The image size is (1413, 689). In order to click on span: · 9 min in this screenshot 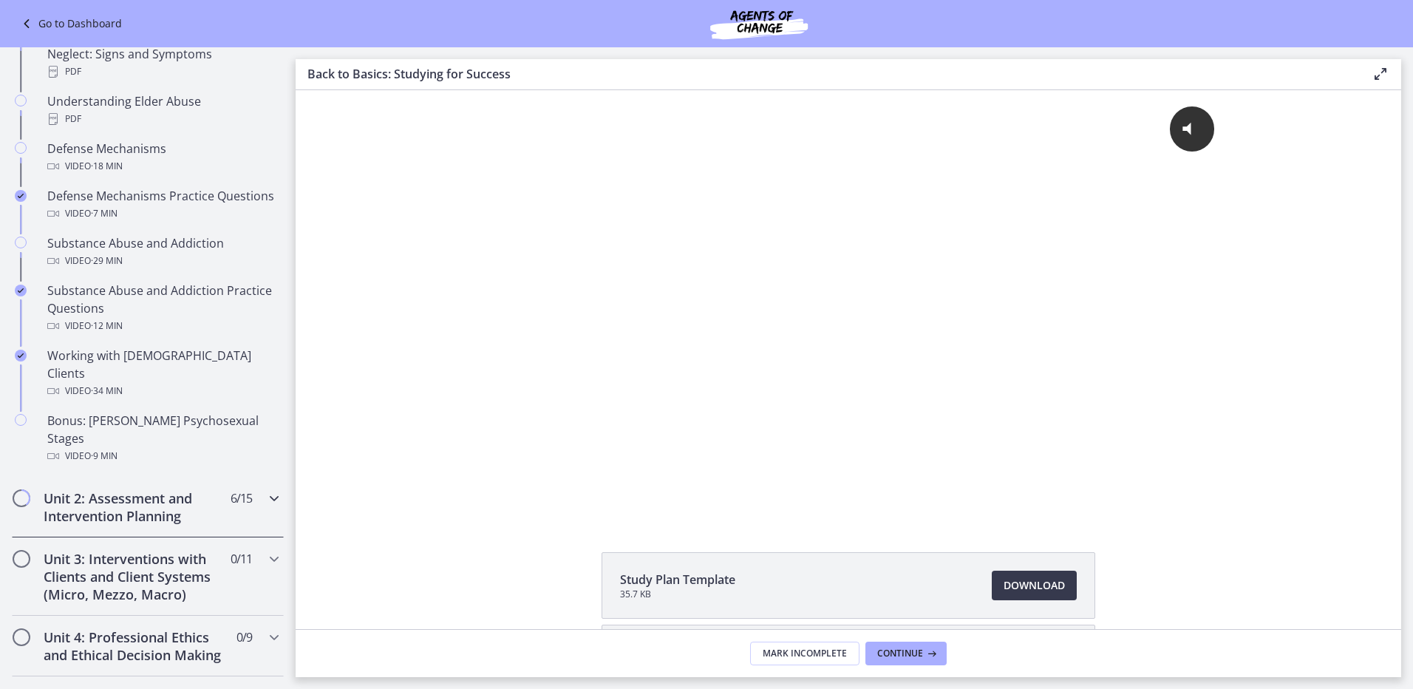, I will do `click(104, 456)`.